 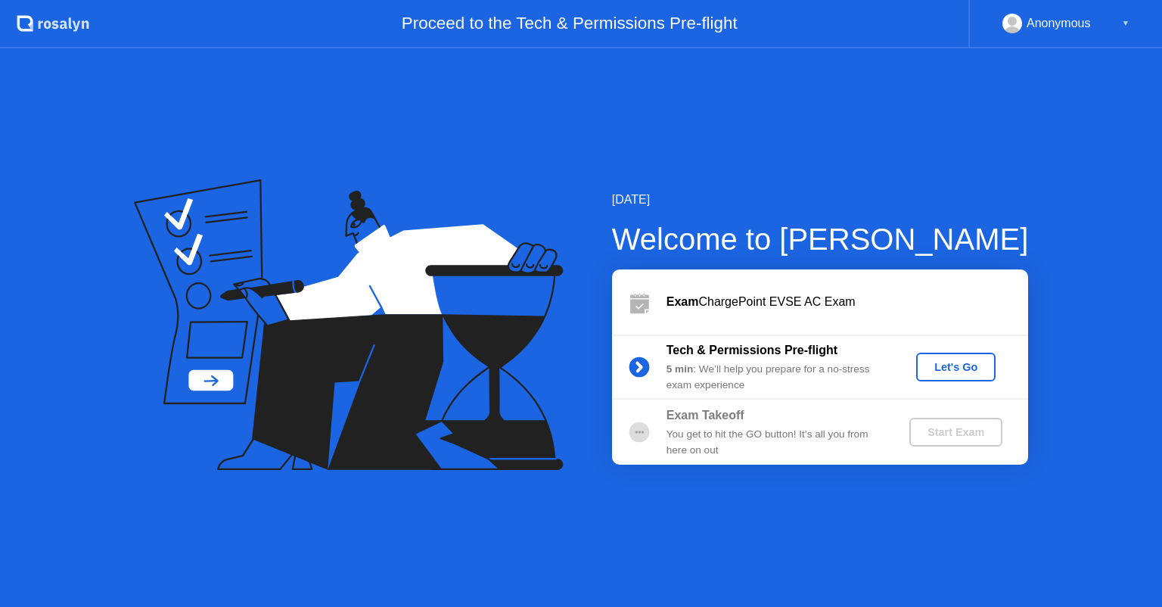 I want to click on b: Tech & Permissions Pre-flight, so click(x=752, y=350).